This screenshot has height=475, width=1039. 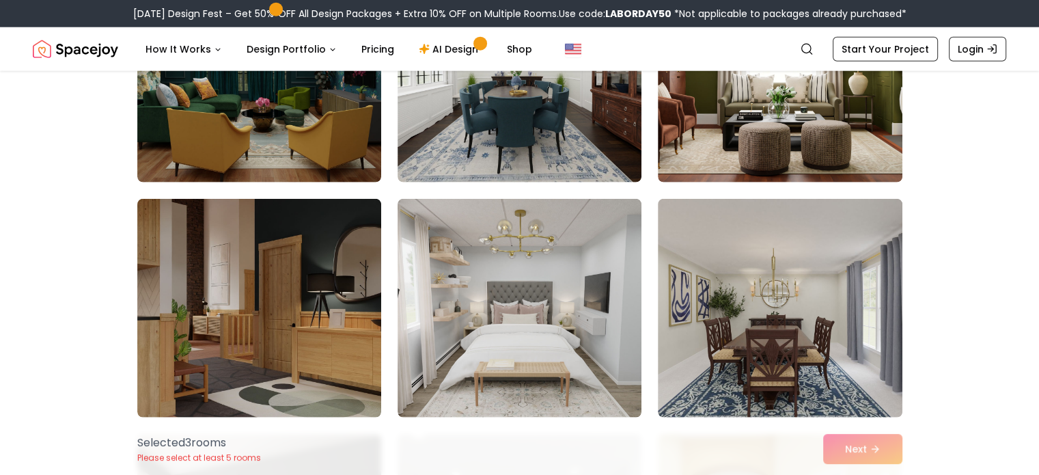 I want to click on span: Use code:, so click(x=615, y=14).